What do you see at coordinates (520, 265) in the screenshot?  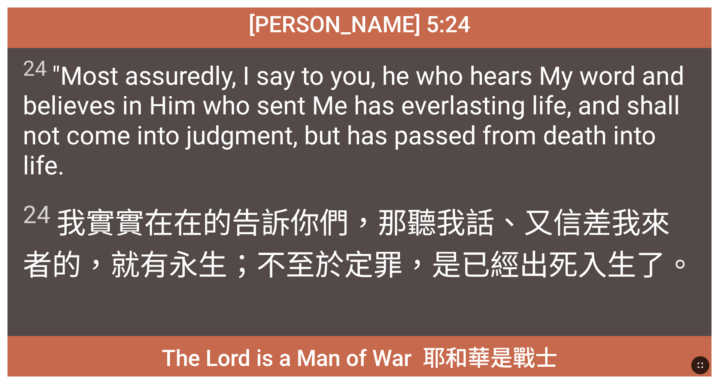 I see `wg0: 定罪` at bounding box center [520, 265].